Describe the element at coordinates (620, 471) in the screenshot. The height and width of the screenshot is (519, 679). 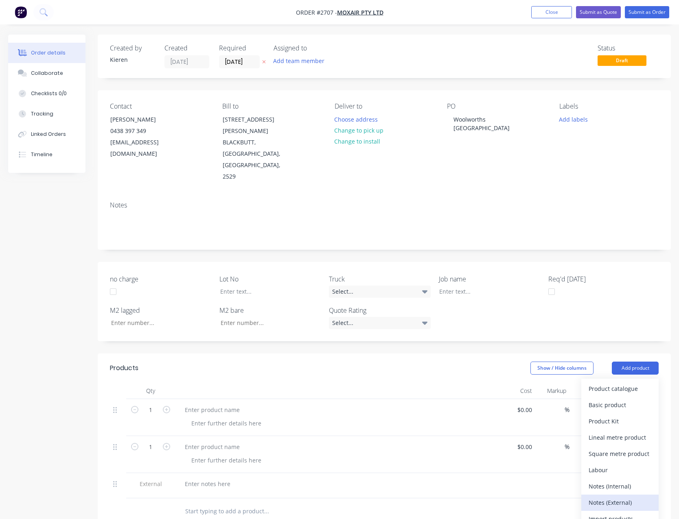
I see `button: Labour` at that location.